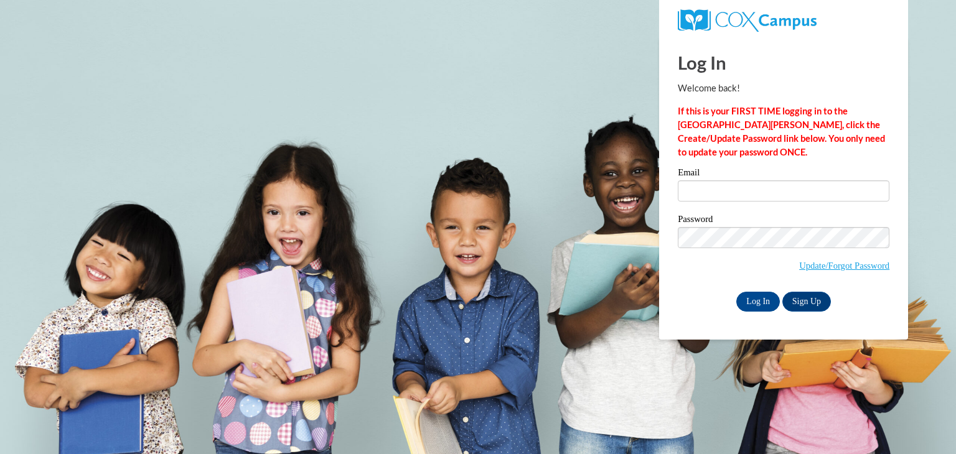 This screenshot has height=454, width=956. I want to click on a: Sign Up, so click(806, 302).